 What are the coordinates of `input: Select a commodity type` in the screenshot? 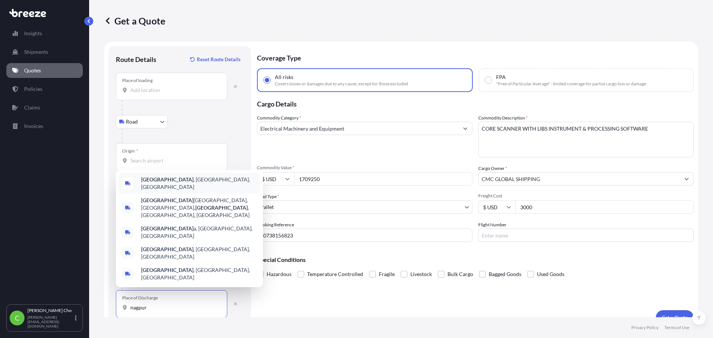 It's located at (358, 128).